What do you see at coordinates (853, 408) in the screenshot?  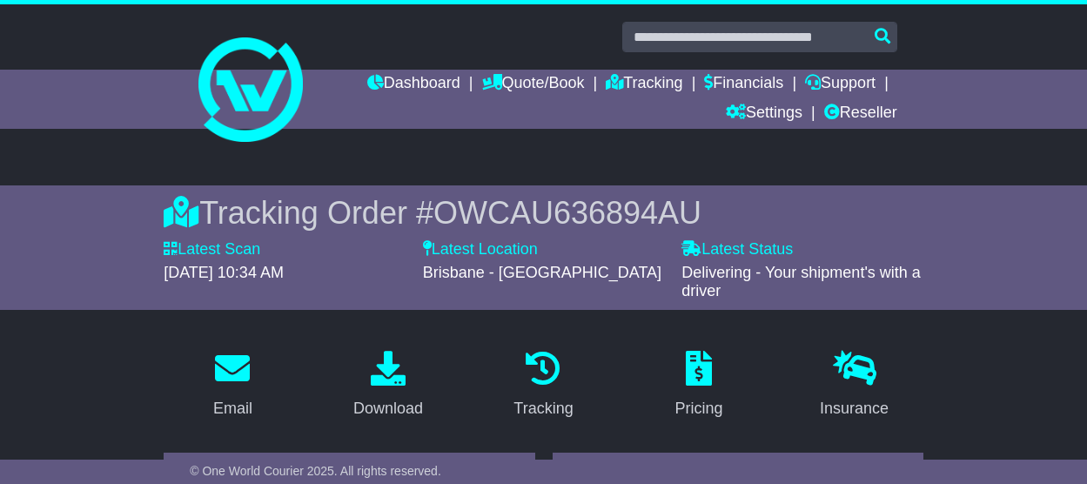 I see `div: Insurance` at bounding box center [853, 408].